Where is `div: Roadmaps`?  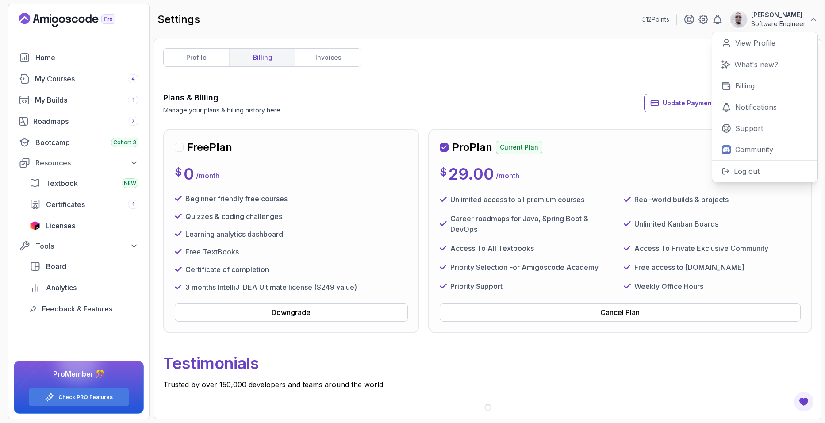 div: Roadmaps is located at coordinates (86, 121).